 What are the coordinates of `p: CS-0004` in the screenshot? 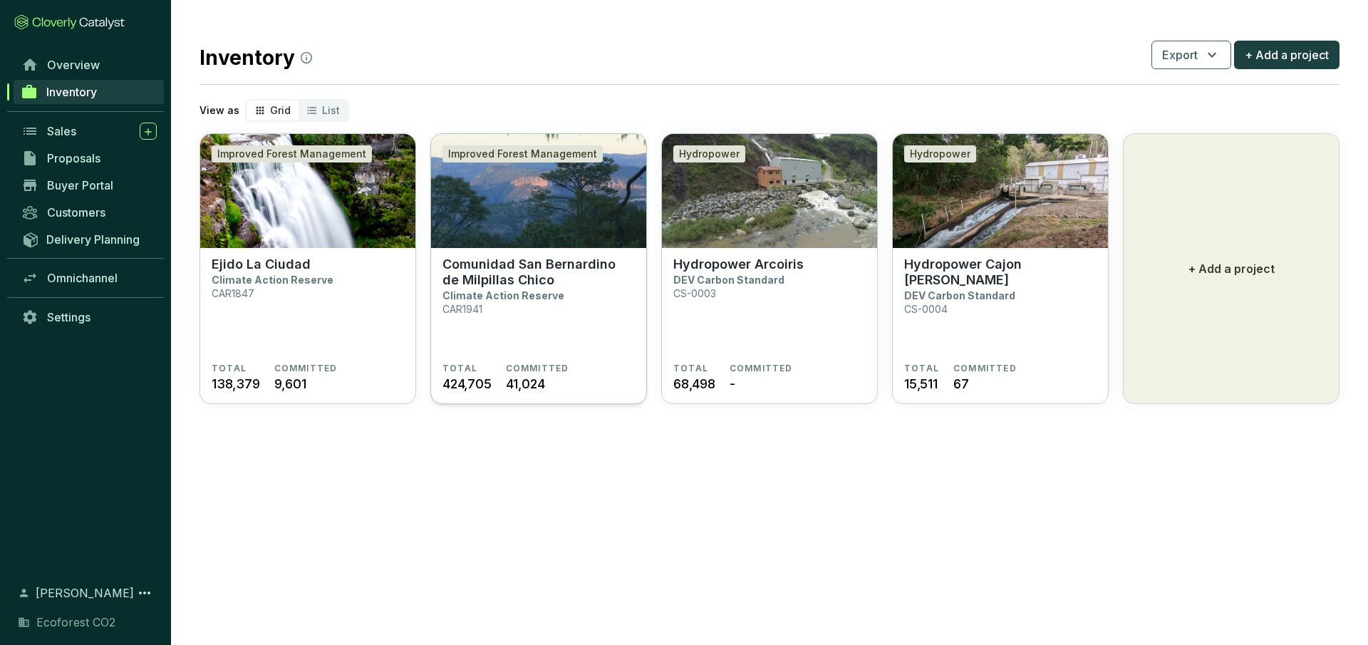 It's located at (925, 308).